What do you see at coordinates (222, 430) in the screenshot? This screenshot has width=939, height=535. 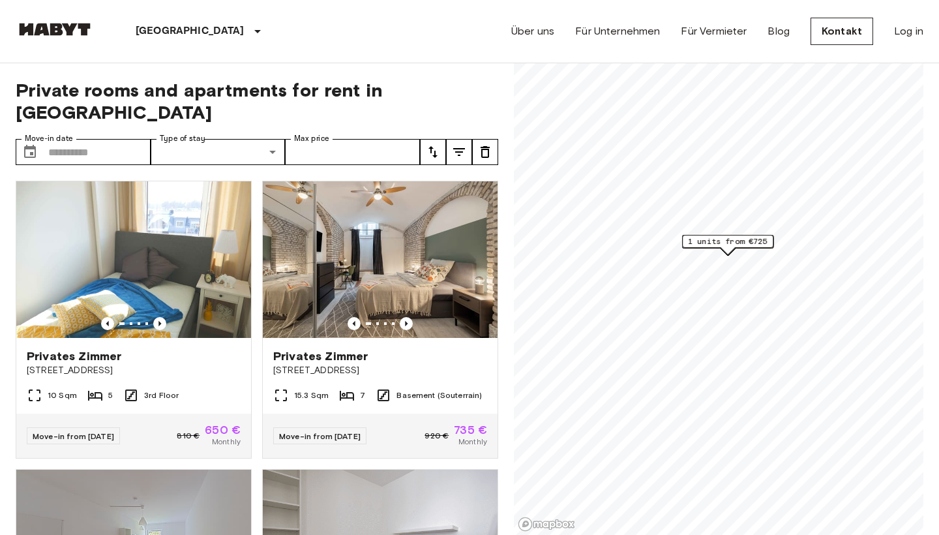 I see `span: 650 €` at bounding box center [222, 430].